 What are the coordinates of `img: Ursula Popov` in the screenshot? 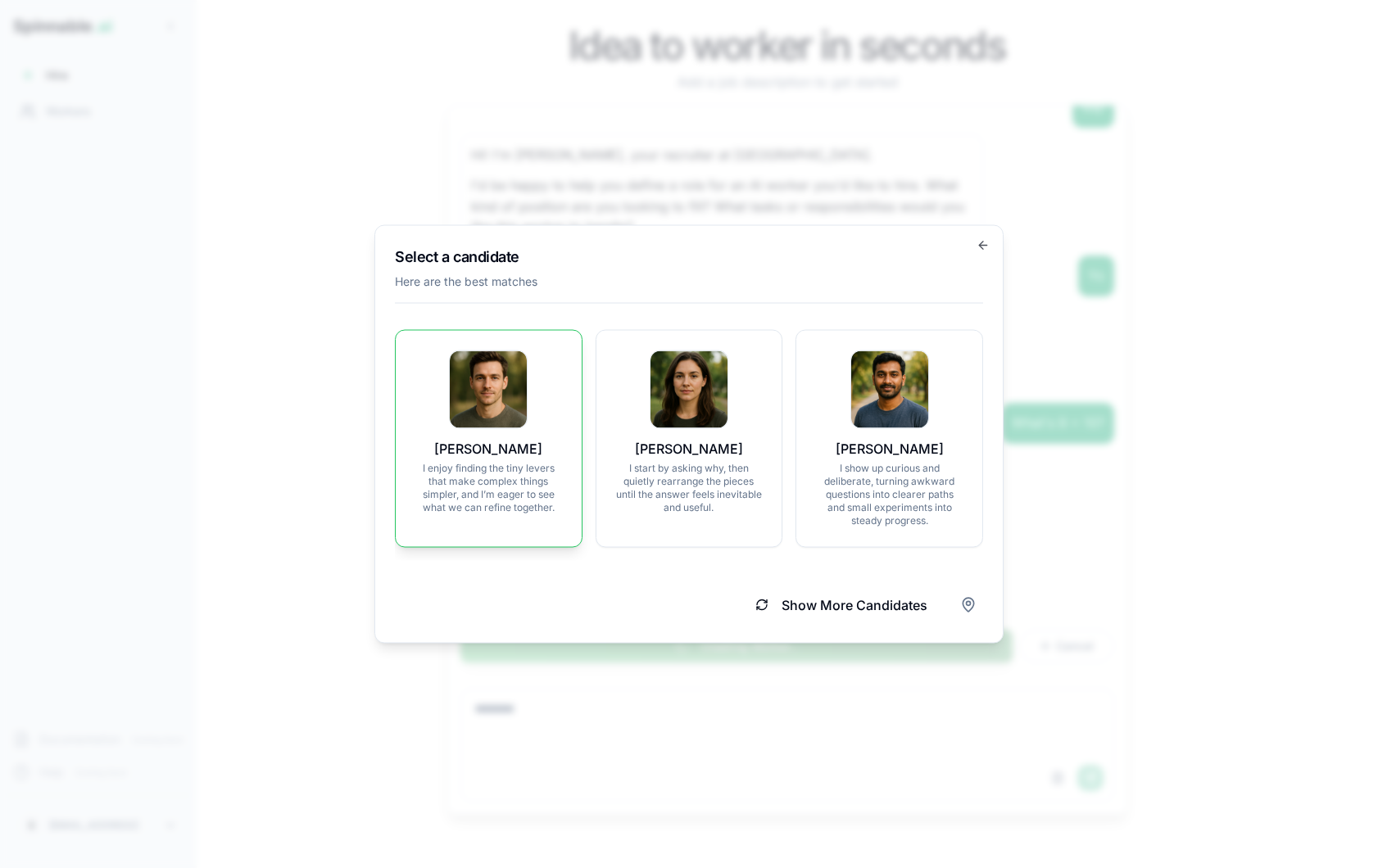 It's located at (689, 390).